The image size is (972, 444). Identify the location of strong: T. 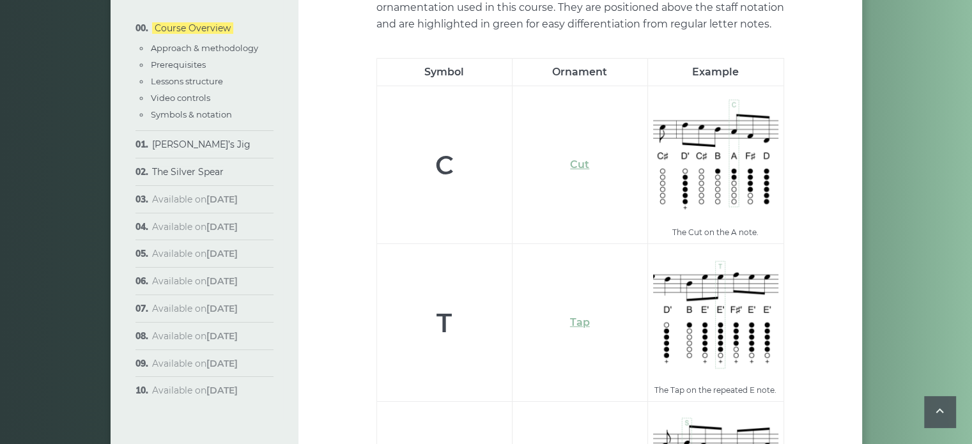
(444, 323).